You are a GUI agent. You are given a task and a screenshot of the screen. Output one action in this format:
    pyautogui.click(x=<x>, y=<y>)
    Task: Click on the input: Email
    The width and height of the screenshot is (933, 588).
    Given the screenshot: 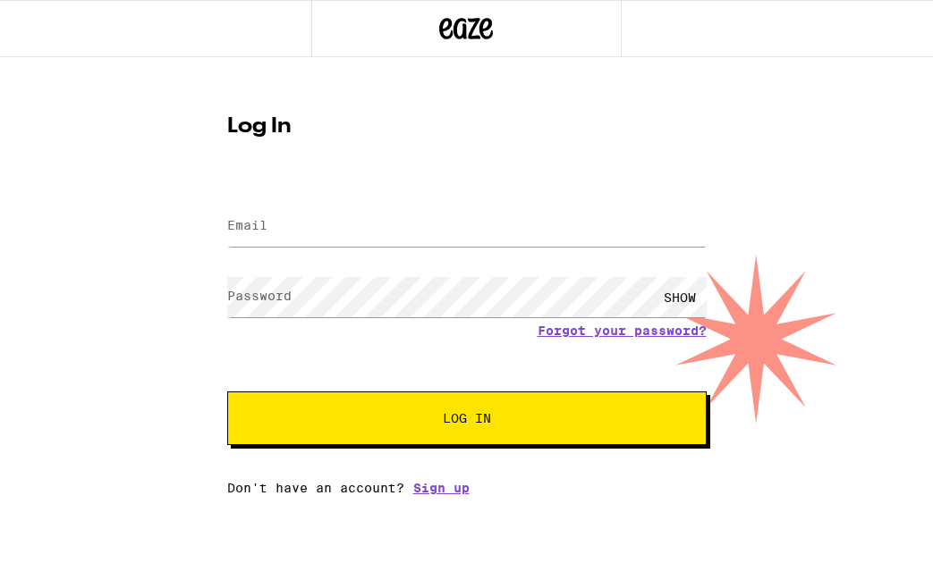 What is the action you would take?
    pyautogui.click(x=467, y=226)
    